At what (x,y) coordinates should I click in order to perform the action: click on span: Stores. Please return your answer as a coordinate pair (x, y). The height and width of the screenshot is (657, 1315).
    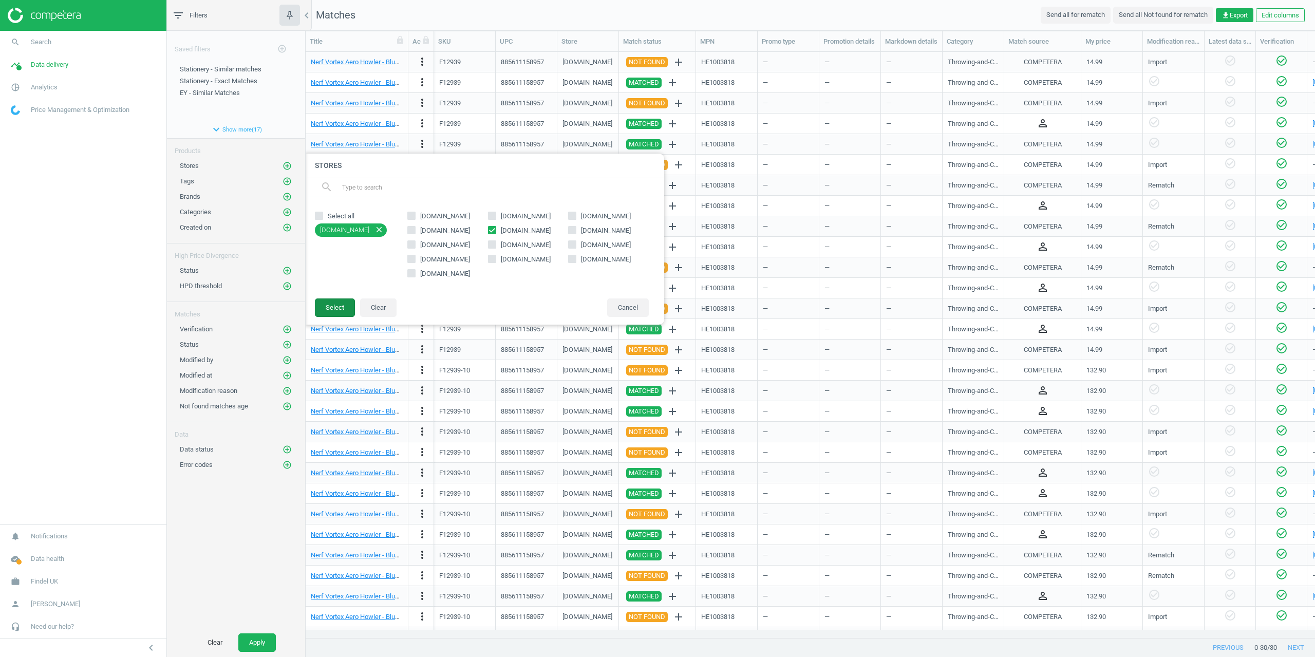
    Looking at the image, I should click on (189, 165).